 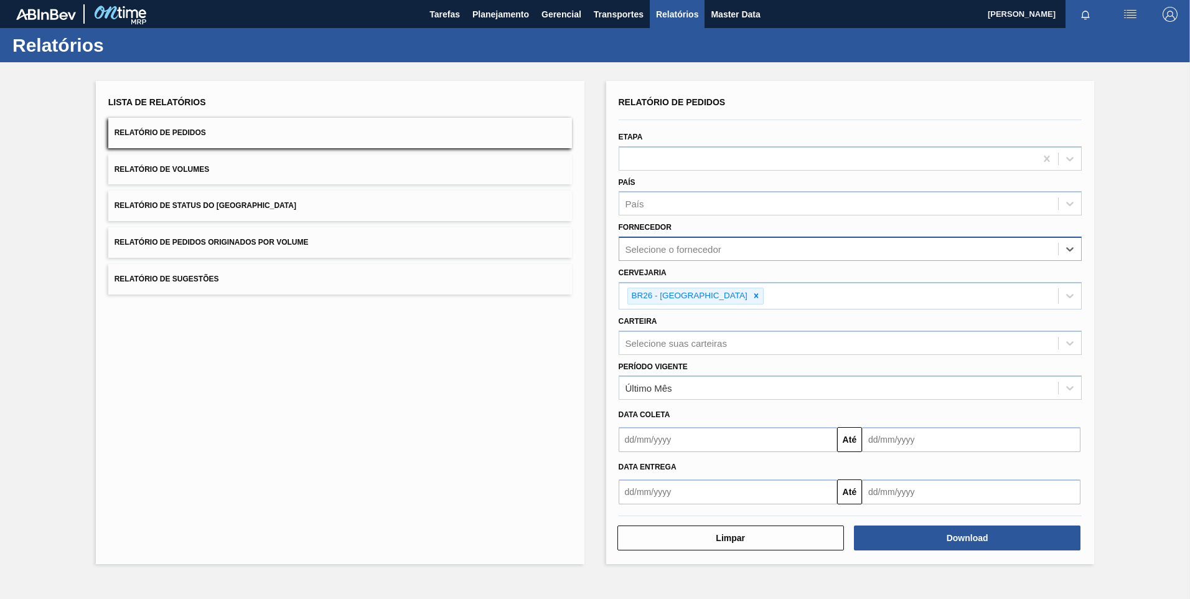 I want to click on span: Relatório de Sugestões, so click(x=167, y=279).